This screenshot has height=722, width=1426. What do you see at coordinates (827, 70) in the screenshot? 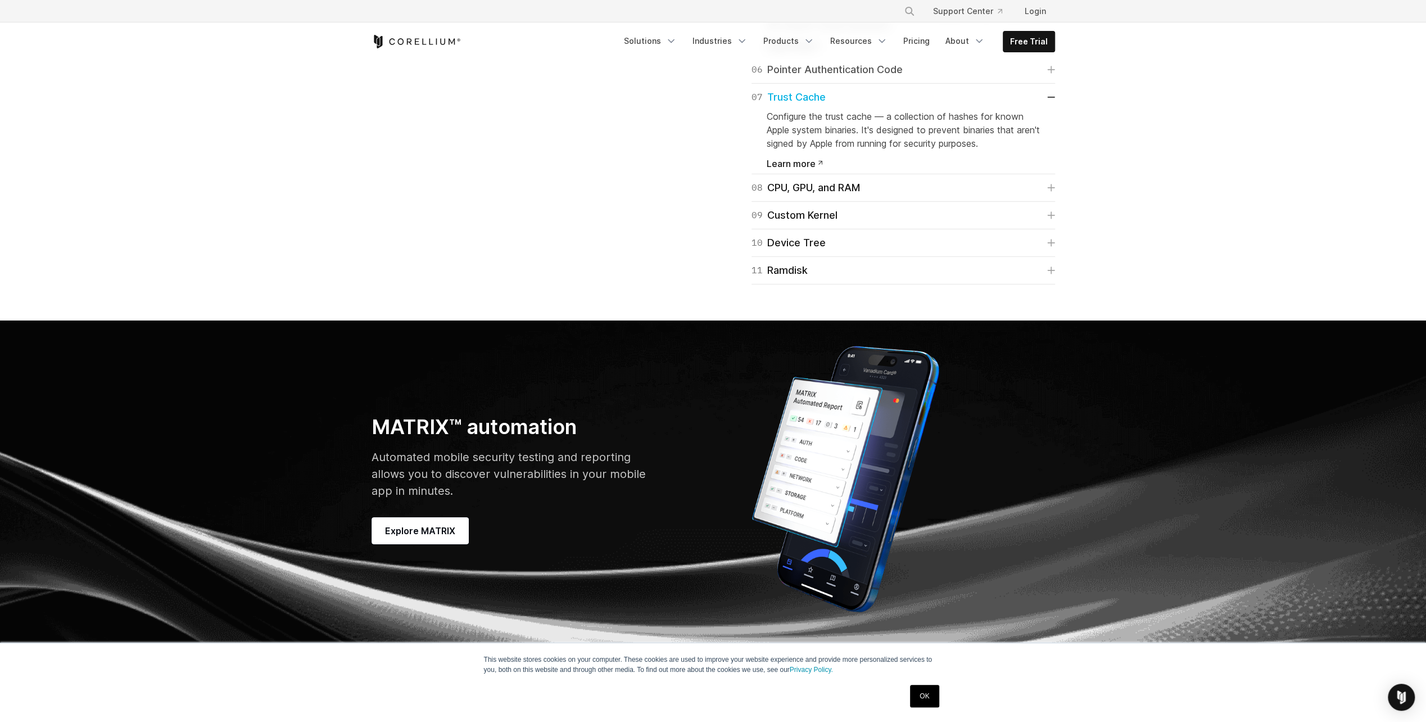
I see `div: Pointer Authentication Code` at bounding box center [827, 70].